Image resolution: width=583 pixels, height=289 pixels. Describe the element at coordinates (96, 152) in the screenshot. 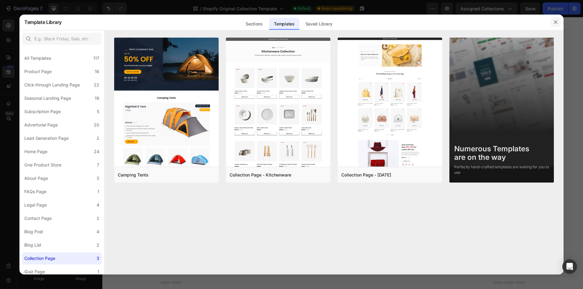

I see `div: 24` at that location.